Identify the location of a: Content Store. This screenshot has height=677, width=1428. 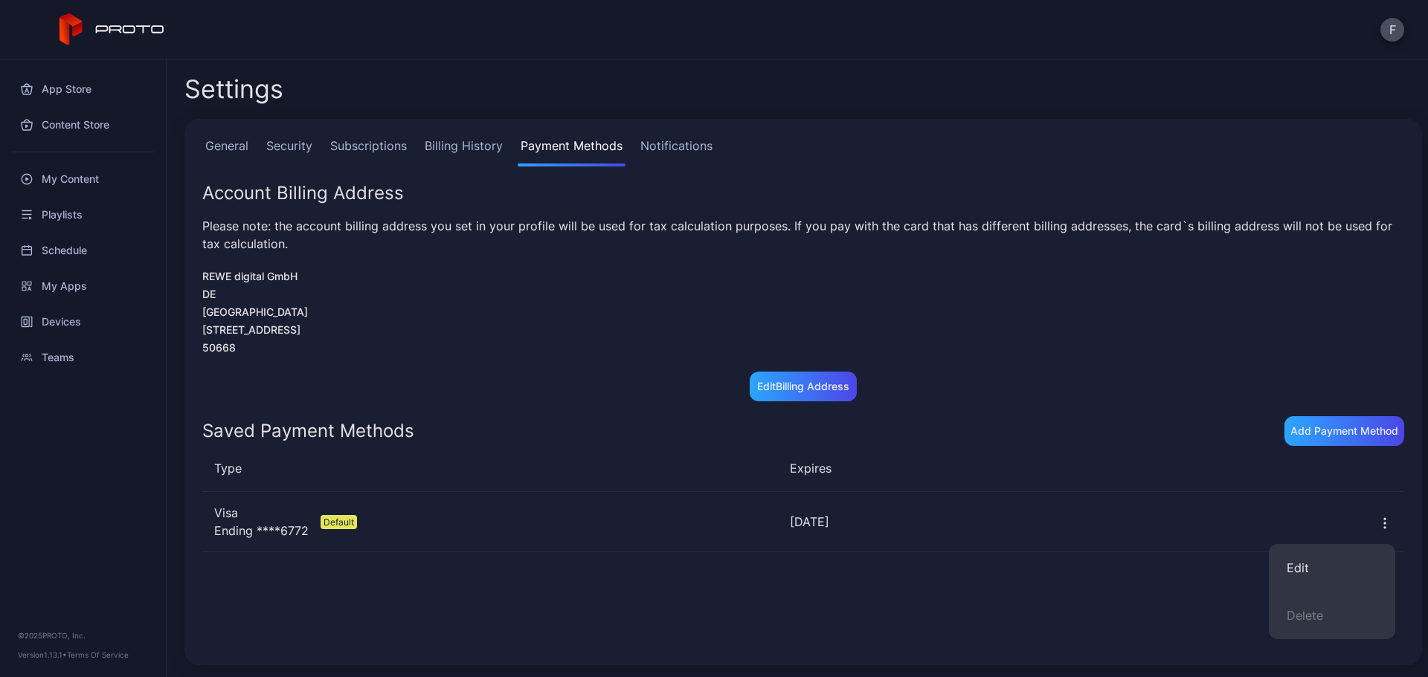
(83, 125).